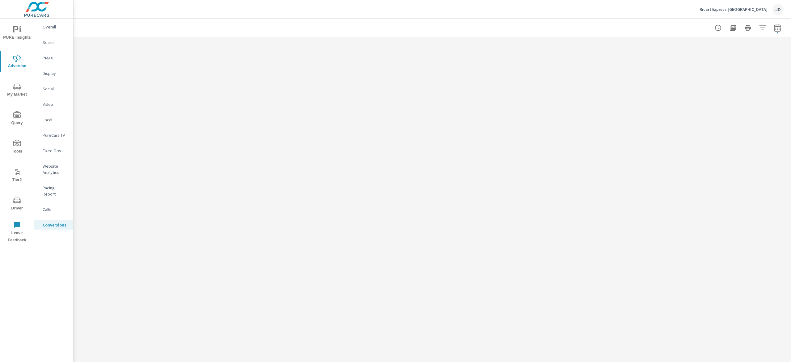  Describe the element at coordinates (55, 89) in the screenshot. I see `p: Social` at that location.